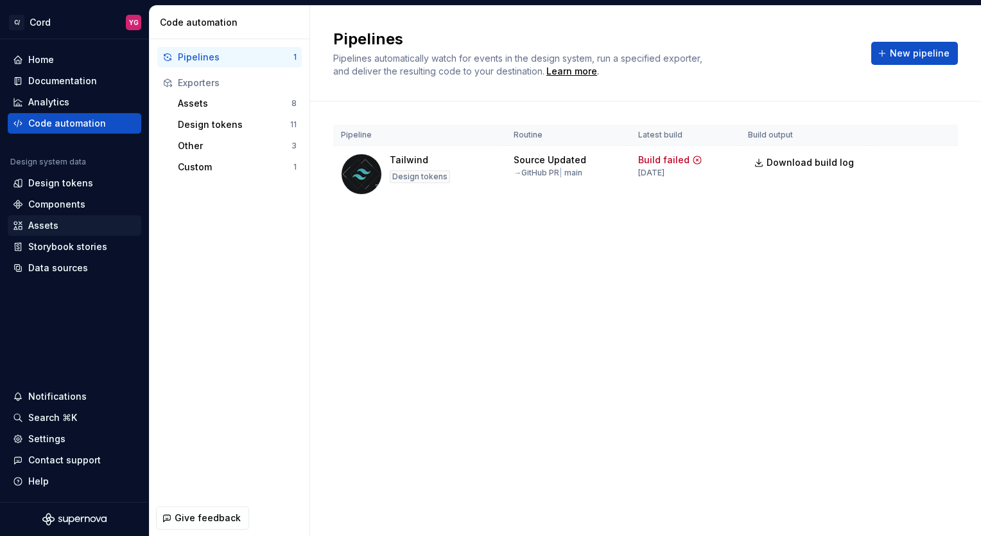 The width and height of the screenshot is (981, 536). Describe the element at coordinates (74, 60) in the screenshot. I see `a: Home` at that location.